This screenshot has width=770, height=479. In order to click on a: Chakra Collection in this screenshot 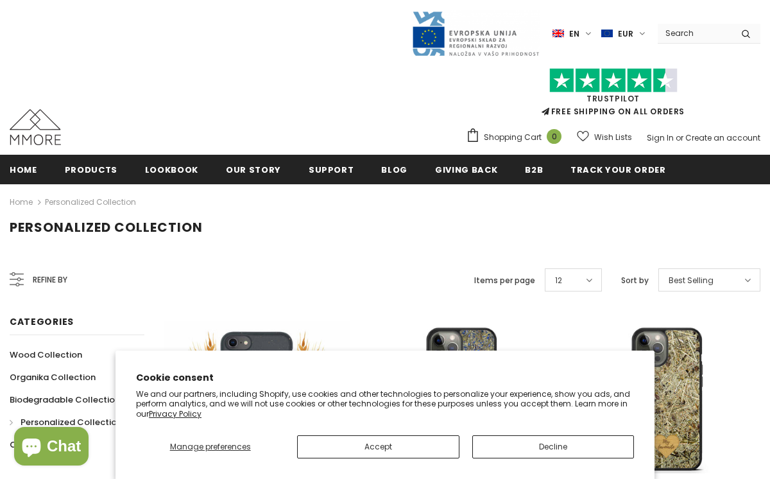, I will do `click(49, 444)`.